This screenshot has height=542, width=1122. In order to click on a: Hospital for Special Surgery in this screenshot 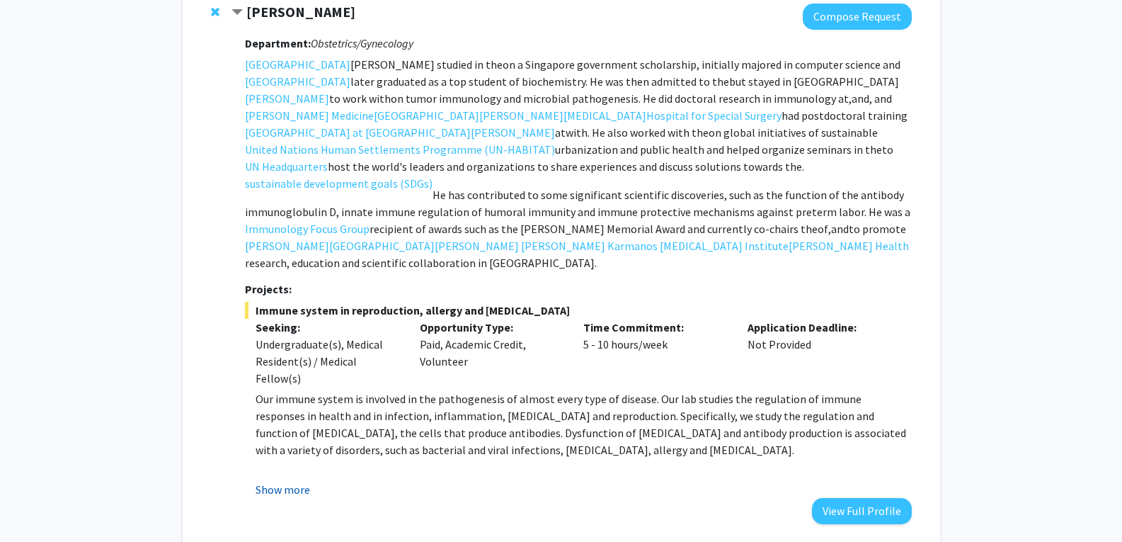, I will do `click(714, 115)`.